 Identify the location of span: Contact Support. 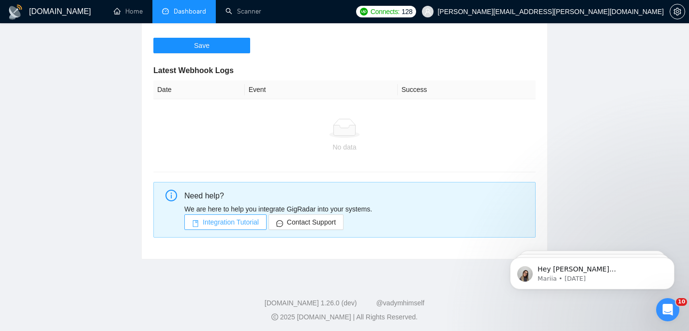
(311, 222).